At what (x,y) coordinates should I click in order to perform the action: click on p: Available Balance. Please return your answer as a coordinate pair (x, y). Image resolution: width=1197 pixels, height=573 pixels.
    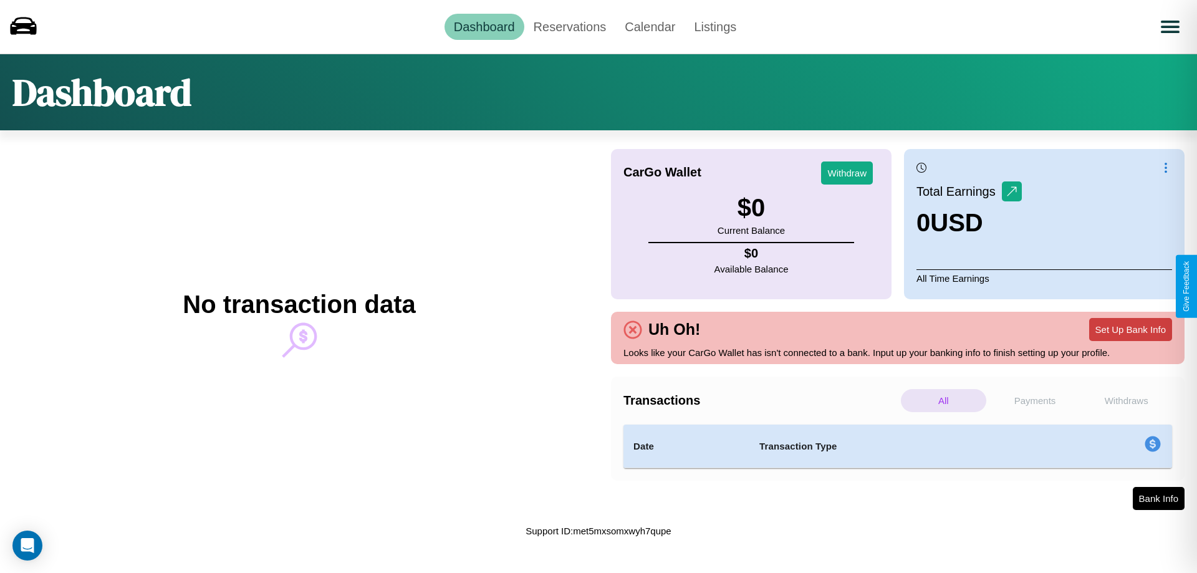
    Looking at the image, I should click on (751, 269).